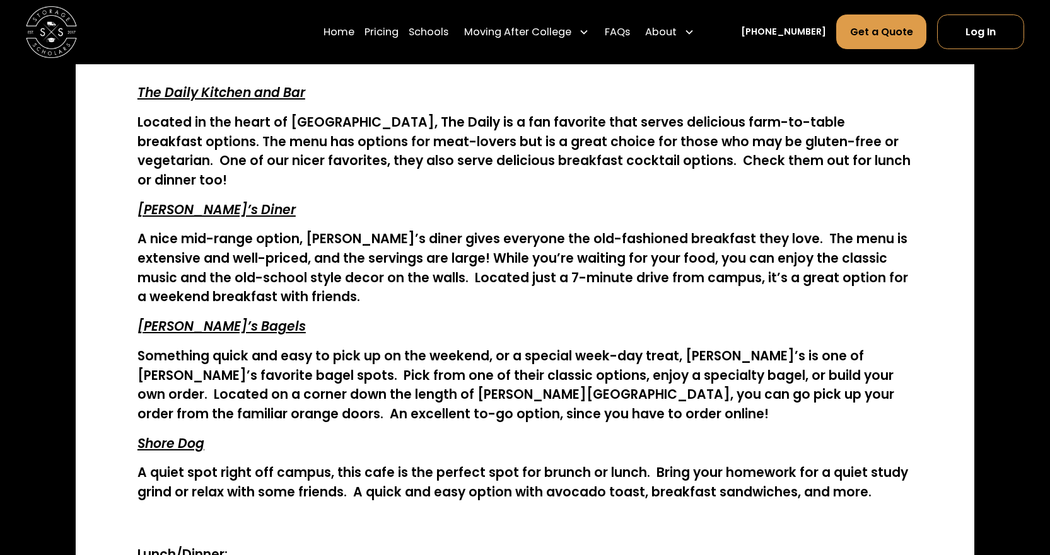 Image resolution: width=1050 pixels, height=555 pixels. Describe the element at coordinates (171, 444) in the screenshot. I see `em: Shore Dog` at that location.